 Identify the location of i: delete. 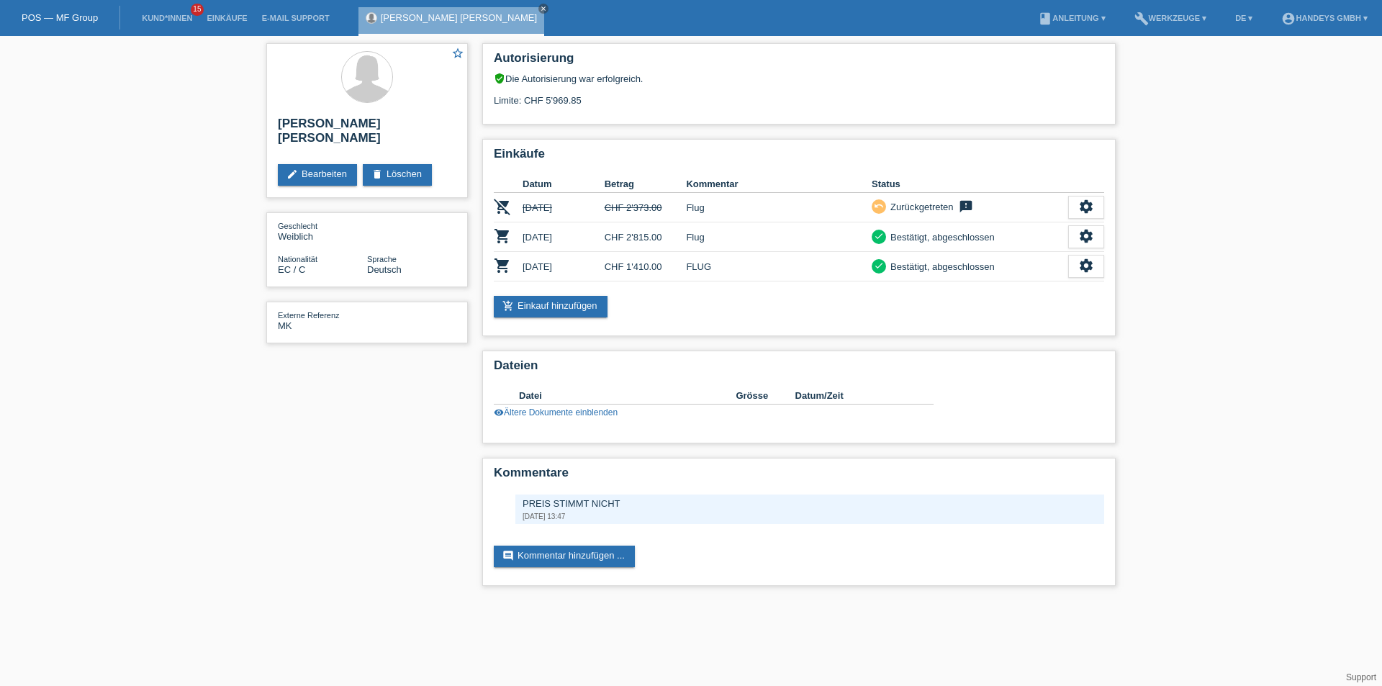
(377, 174).